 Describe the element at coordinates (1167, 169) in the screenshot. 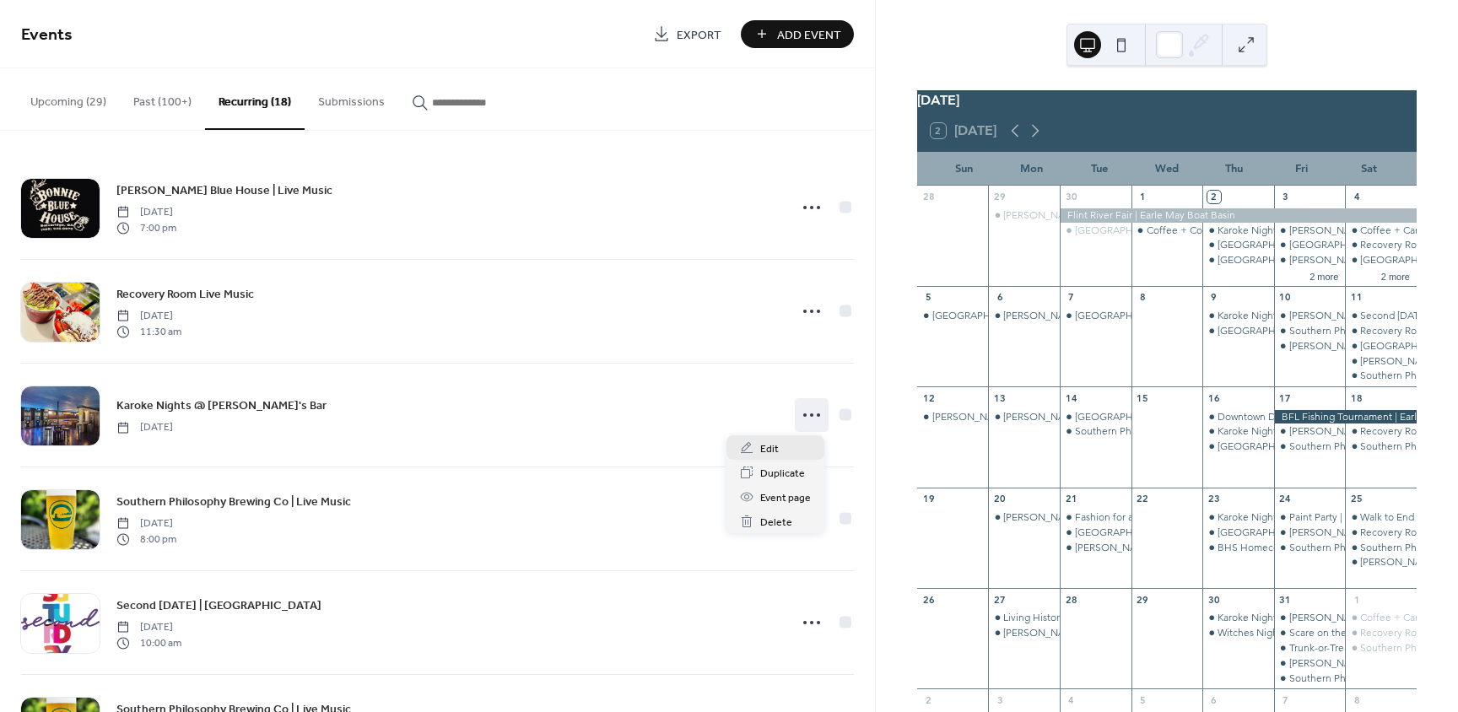

I see `div: Wed` at that location.